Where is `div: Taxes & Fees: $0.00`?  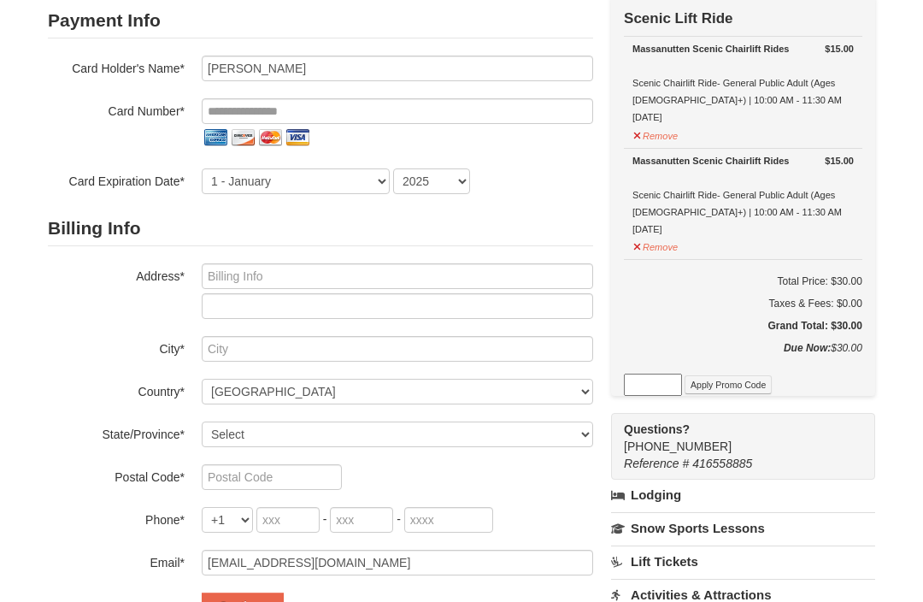
div: Taxes & Fees: $0.00 is located at coordinates (743, 304).